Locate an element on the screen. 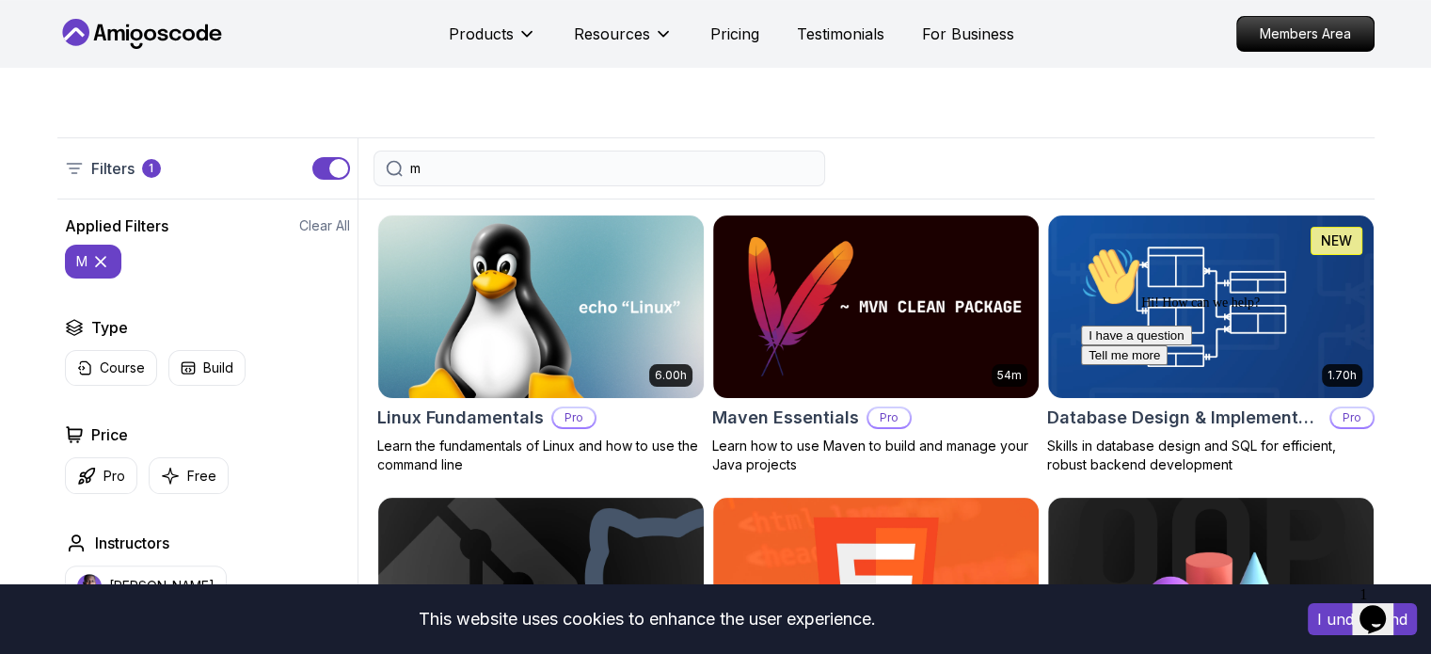  span: Hi! How can we help? is located at coordinates (97, 63).